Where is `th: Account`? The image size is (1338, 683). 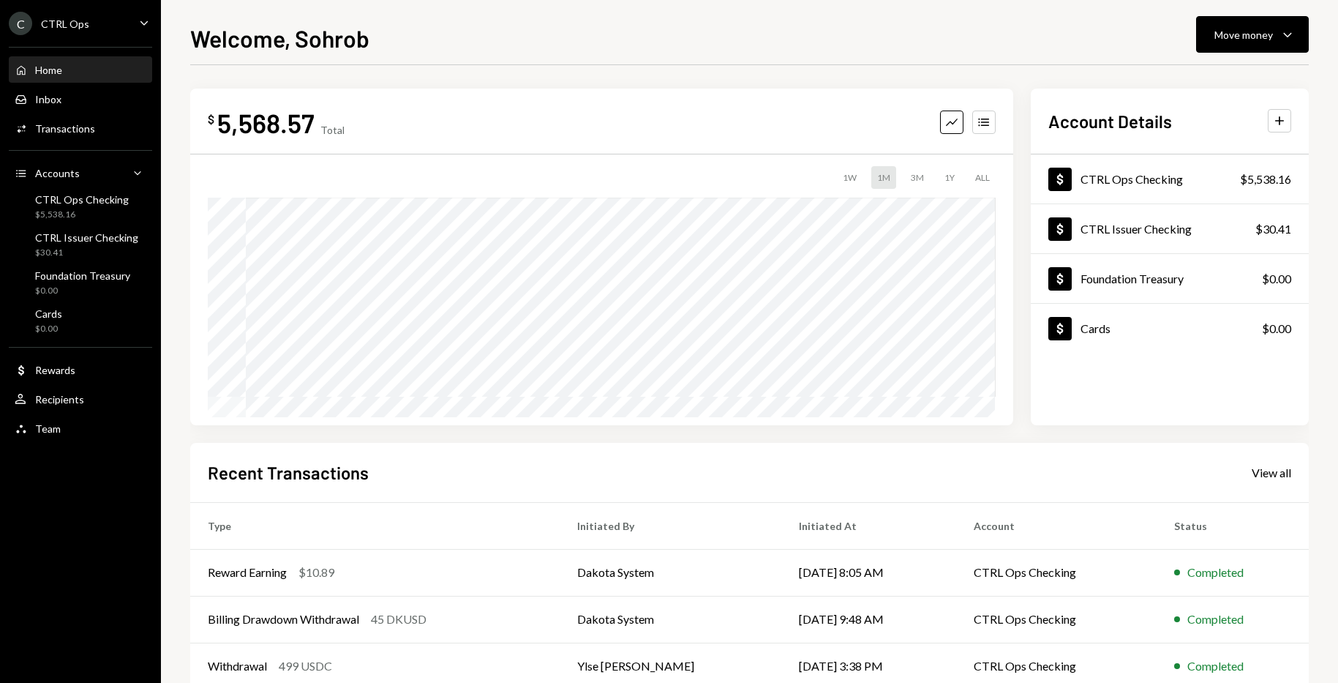 th: Account is located at coordinates (1057, 525).